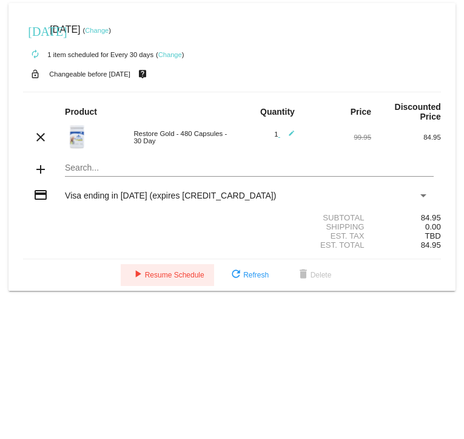 The width and height of the screenshot is (464, 439). What do you see at coordinates (277, 112) in the screenshot?
I see `strong: Quantity` at bounding box center [277, 112].